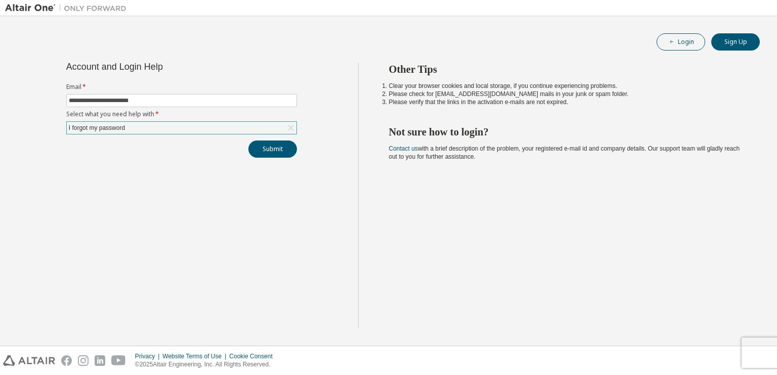  Describe the element at coordinates (29, 360) in the screenshot. I see `img: altair_logo.svg` at that location.